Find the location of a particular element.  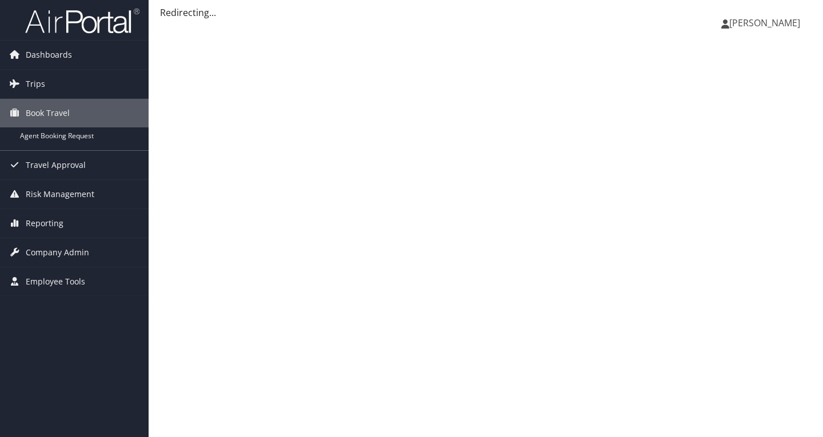

span: Trips is located at coordinates (35, 84).